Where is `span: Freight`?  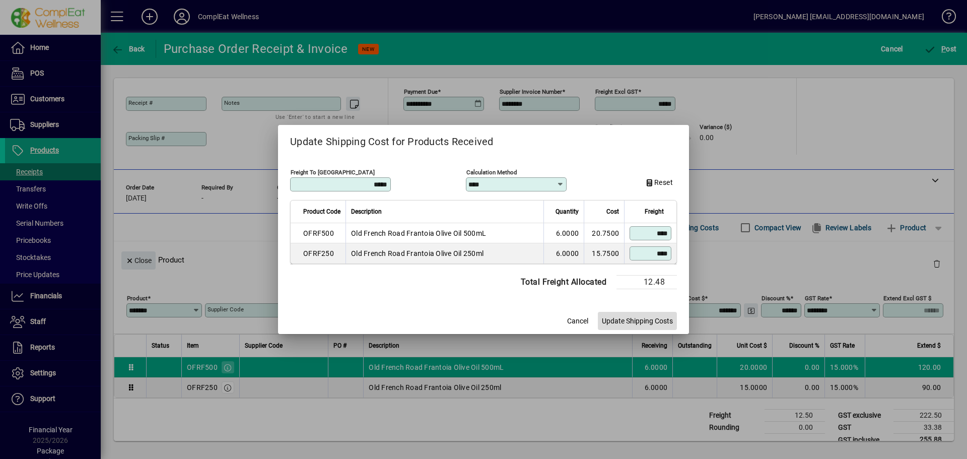
span: Freight is located at coordinates (654, 212).